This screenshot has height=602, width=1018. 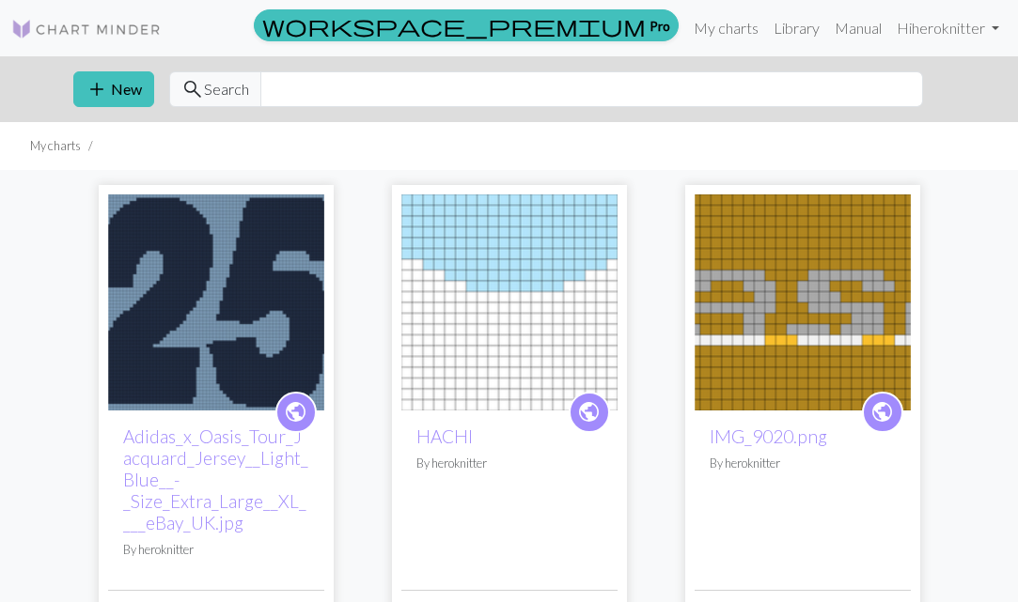 What do you see at coordinates (97, 89) in the screenshot?
I see `span: add` at bounding box center [97, 89].